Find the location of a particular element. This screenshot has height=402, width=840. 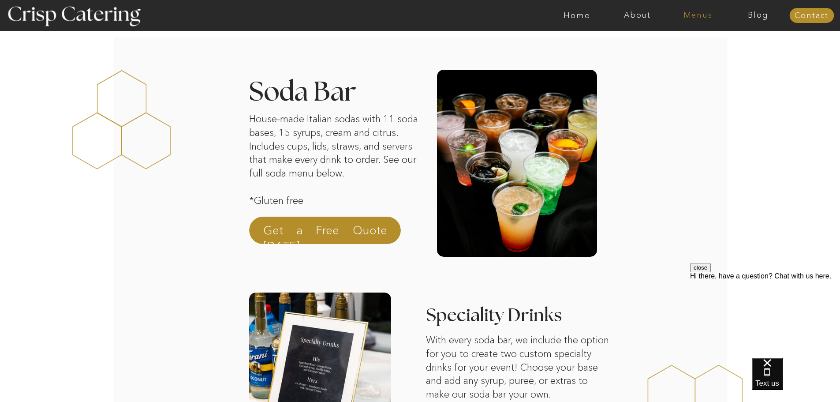

a: Menus is located at coordinates (698, 15).